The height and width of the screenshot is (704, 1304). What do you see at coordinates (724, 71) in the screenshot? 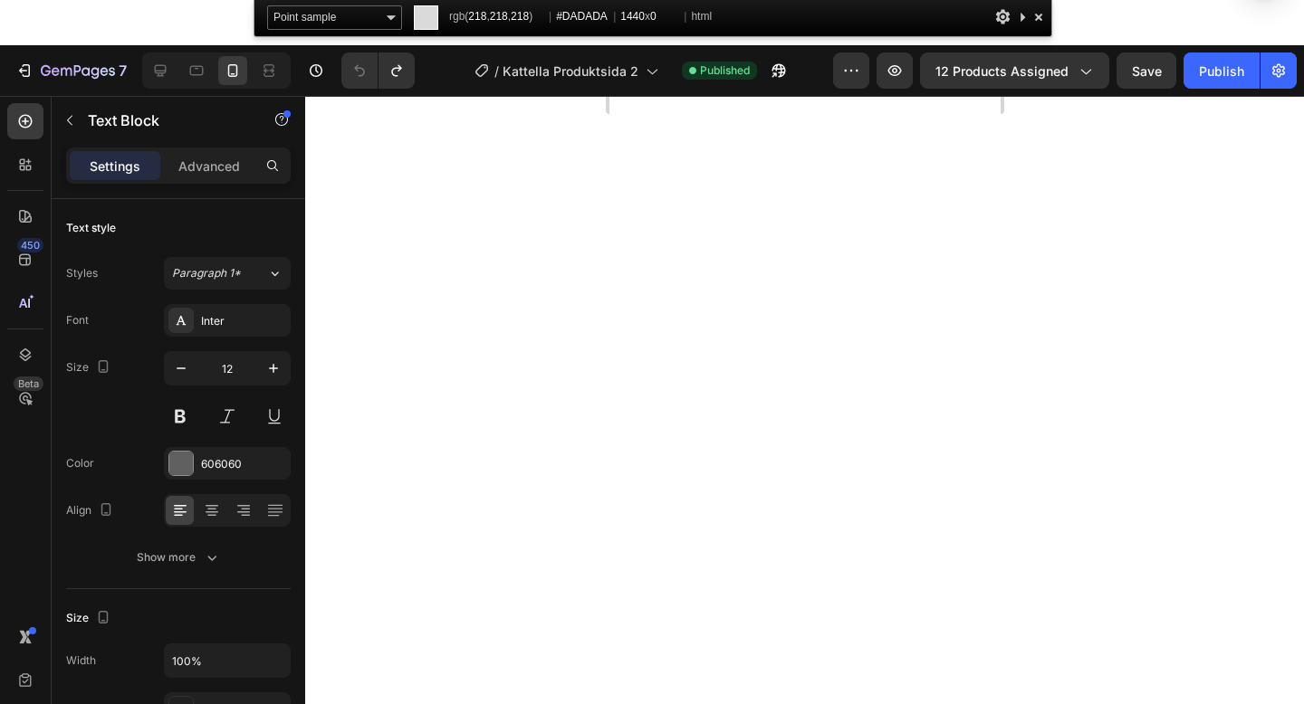
I see `span: Published` at bounding box center [724, 71].